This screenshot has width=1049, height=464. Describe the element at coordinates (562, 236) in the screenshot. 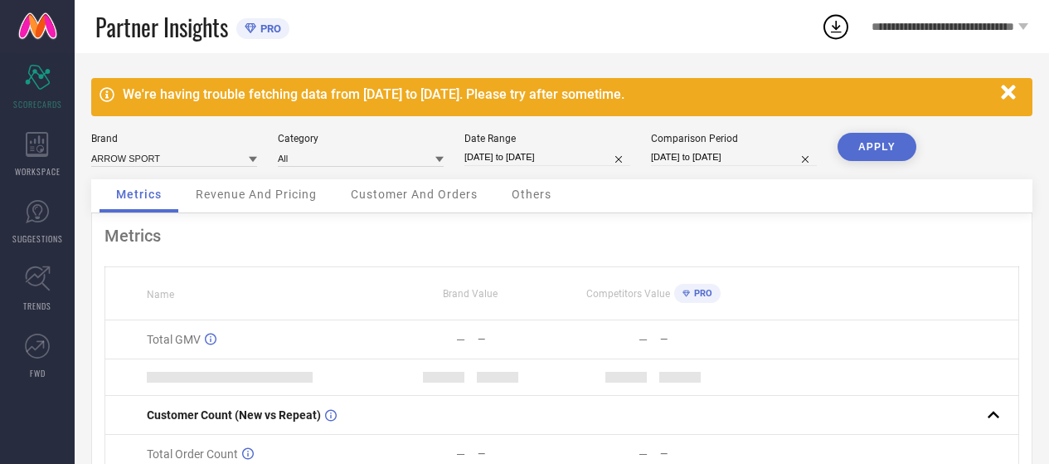

I see `div: Metrics` at that location.